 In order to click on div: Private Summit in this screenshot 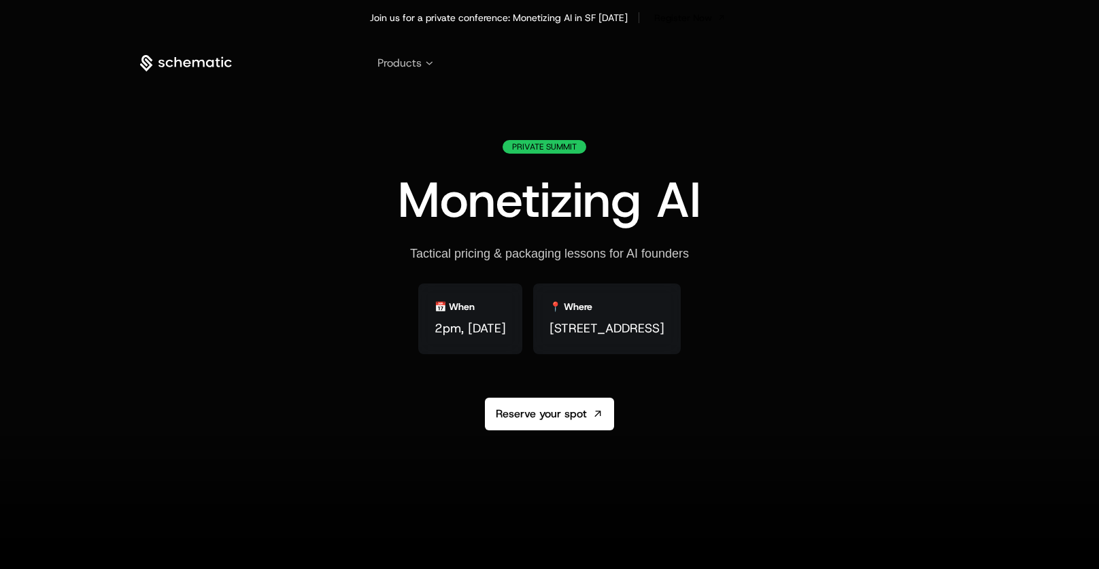, I will do `click(544, 147)`.